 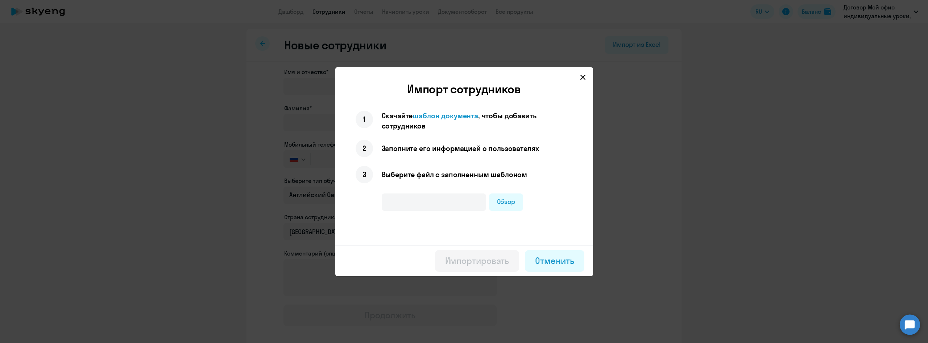 What do you see at coordinates (554, 261) in the screenshot?
I see `button: Отменить` at bounding box center [554, 261].